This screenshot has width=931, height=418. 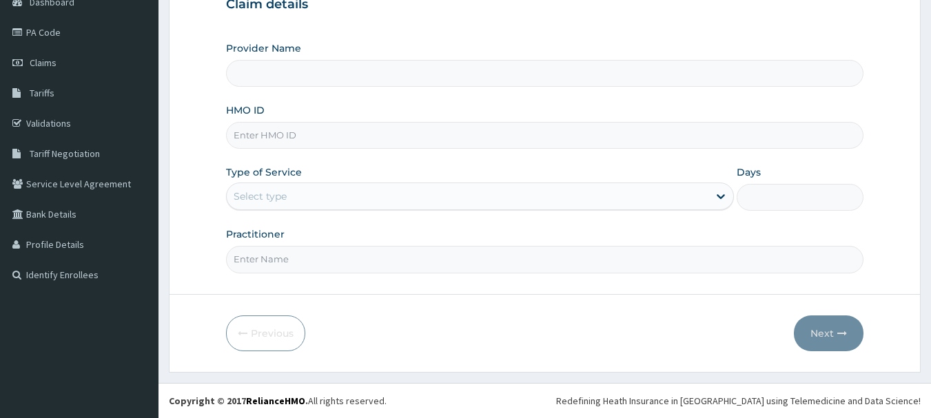 I want to click on strong: Copyright © 2017 ., so click(x=238, y=401).